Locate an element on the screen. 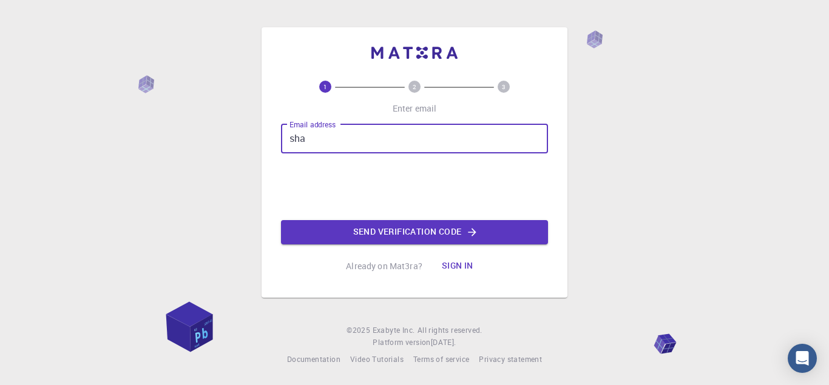 This screenshot has height=385, width=829. span: © 2025 is located at coordinates (359, 331).